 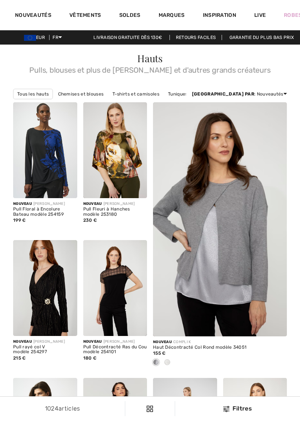 What do you see at coordinates (195, 37) in the screenshot?
I see `a: Retours faciles` at bounding box center [195, 37].